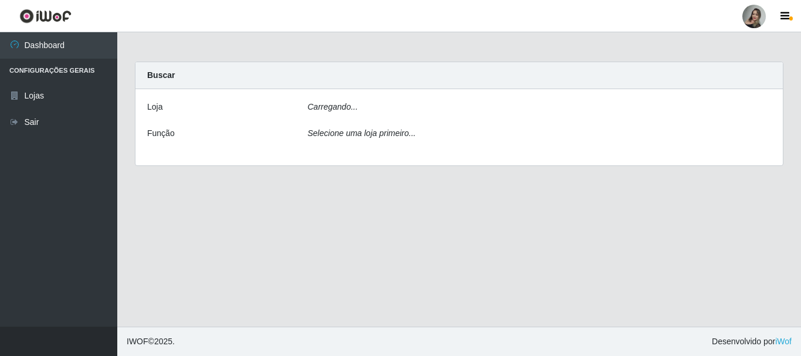 Image resolution: width=801 pixels, height=356 pixels. Describe the element at coordinates (137, 341) in the screenshot. I see `span: IWOF` at that location.